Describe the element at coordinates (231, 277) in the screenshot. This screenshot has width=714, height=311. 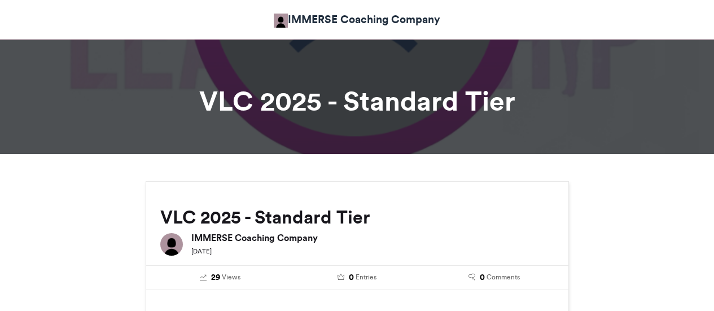
I see `span: Views` at that location.